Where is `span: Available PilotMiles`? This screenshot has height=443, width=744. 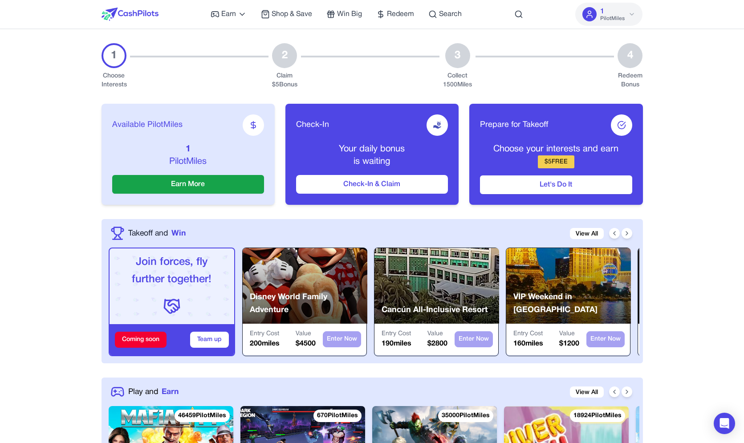
span: Available PilotMiles is located at coordinates (147, 125).